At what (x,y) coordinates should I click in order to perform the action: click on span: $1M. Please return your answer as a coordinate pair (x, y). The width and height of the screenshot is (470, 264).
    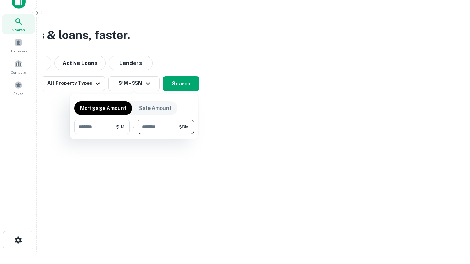
    Looking at the image, I should click on (120, 127).